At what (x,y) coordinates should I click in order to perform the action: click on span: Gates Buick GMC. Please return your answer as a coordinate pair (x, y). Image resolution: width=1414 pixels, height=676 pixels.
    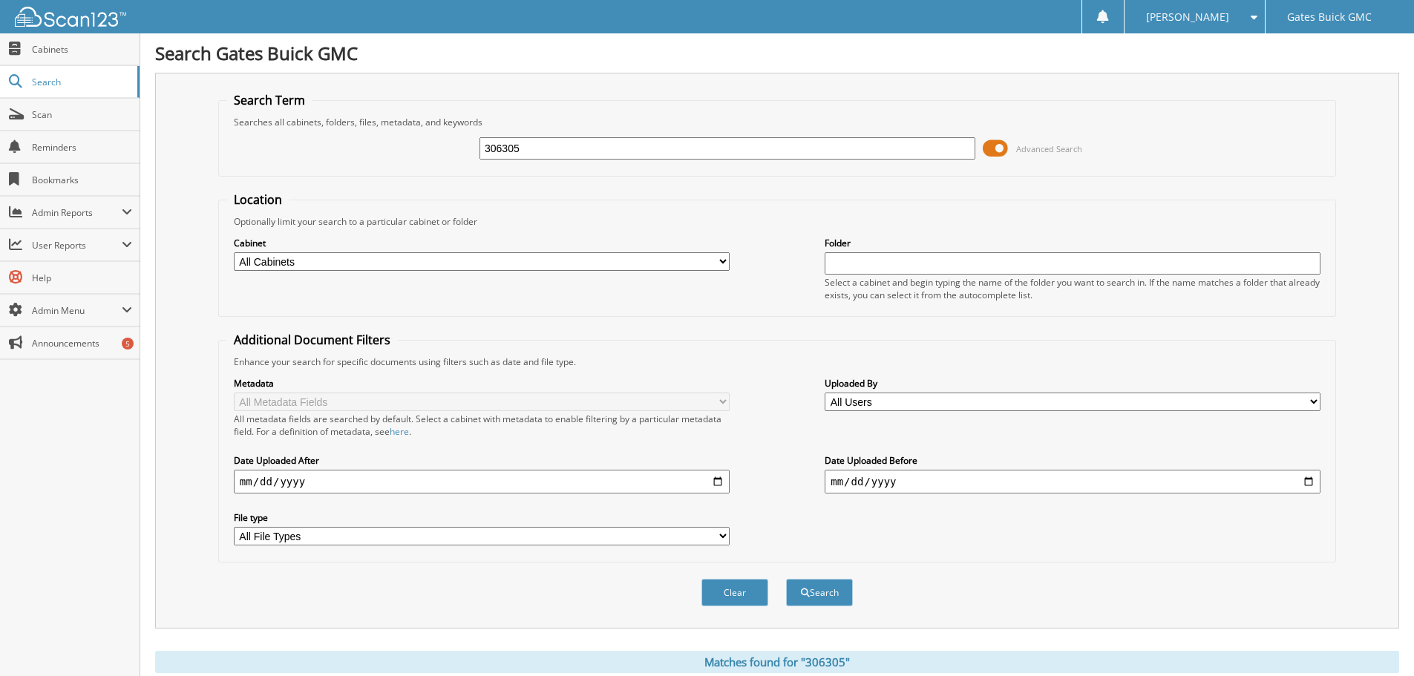
    Looking at the image, I should click on (1329, 17).